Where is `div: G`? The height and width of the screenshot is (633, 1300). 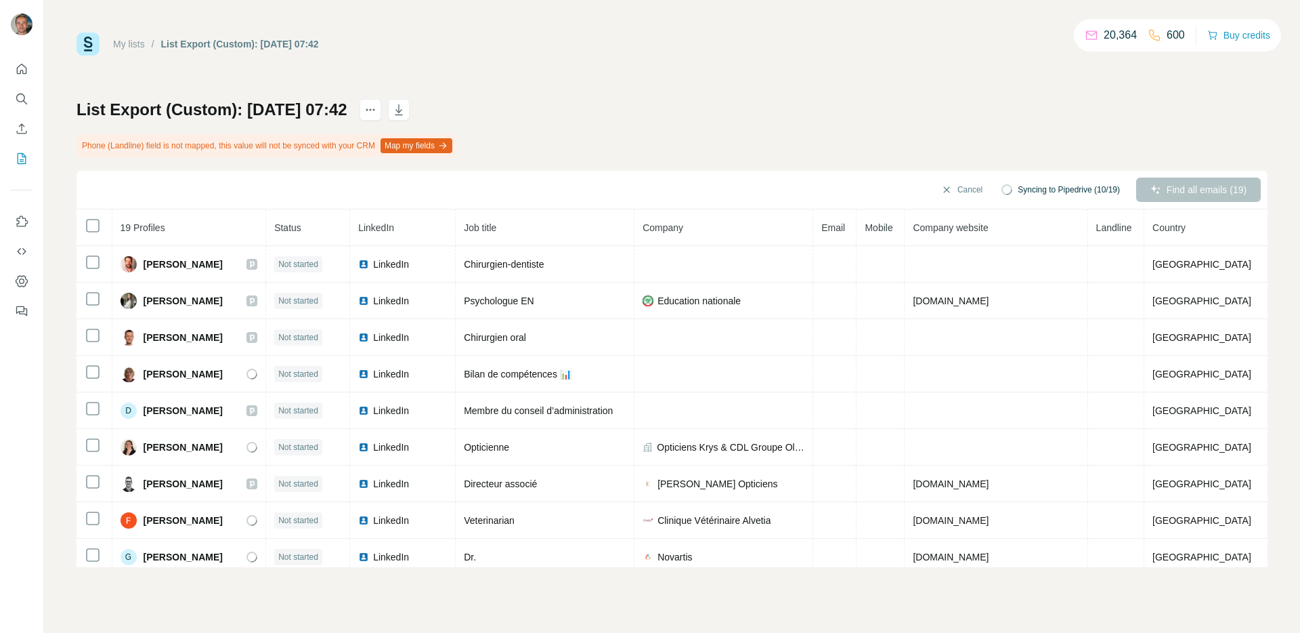
div: G is located at coordinates (129, 557).